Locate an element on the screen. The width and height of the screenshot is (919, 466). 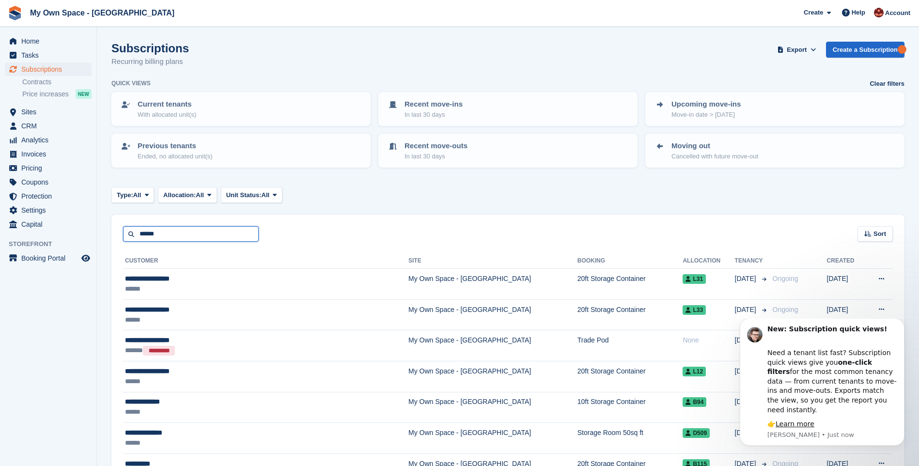
span: L33 is located at coordinates (694, 310).